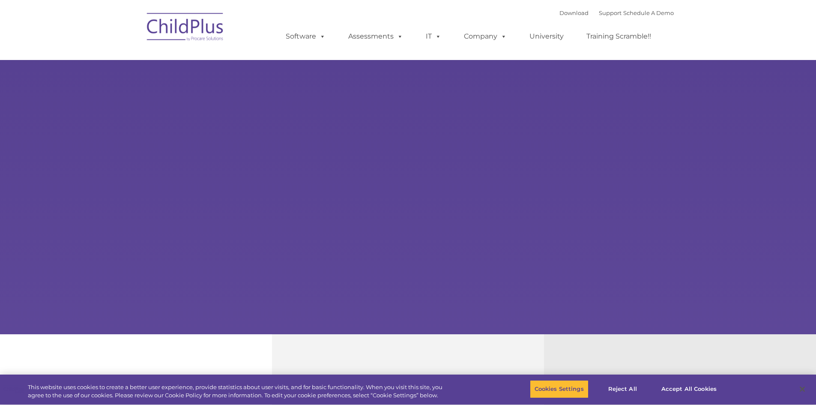  I want to click on div: This website uses cookies to create a better user experience, provide statistics about user visit..., so click(238, 391).